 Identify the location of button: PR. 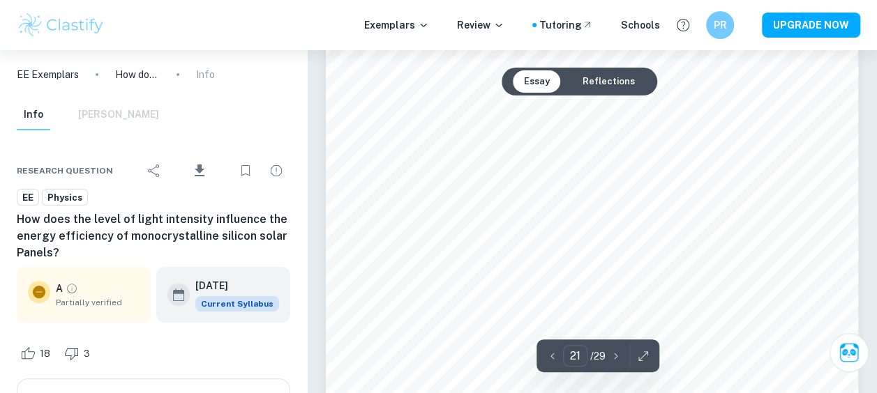
(720, 25).